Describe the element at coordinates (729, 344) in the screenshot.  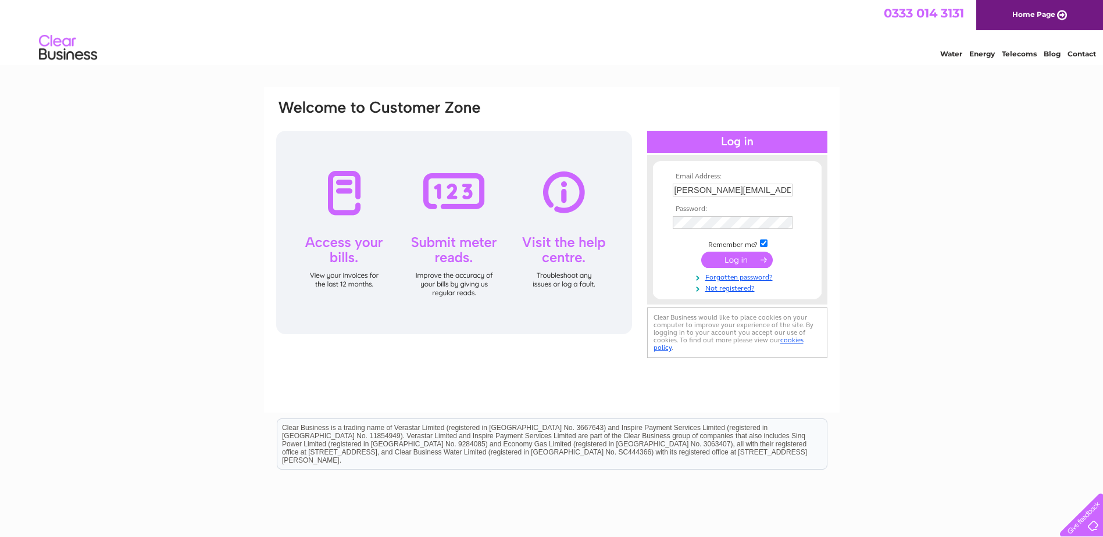
I see `a: cookies policy` at that location.